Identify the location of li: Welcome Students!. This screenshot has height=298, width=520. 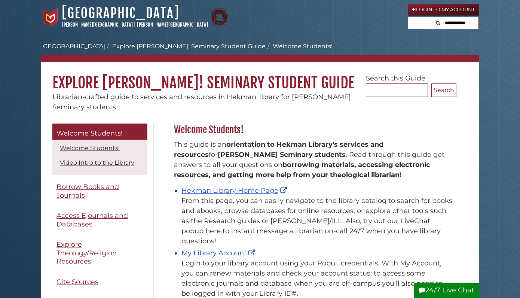
(299, 46).